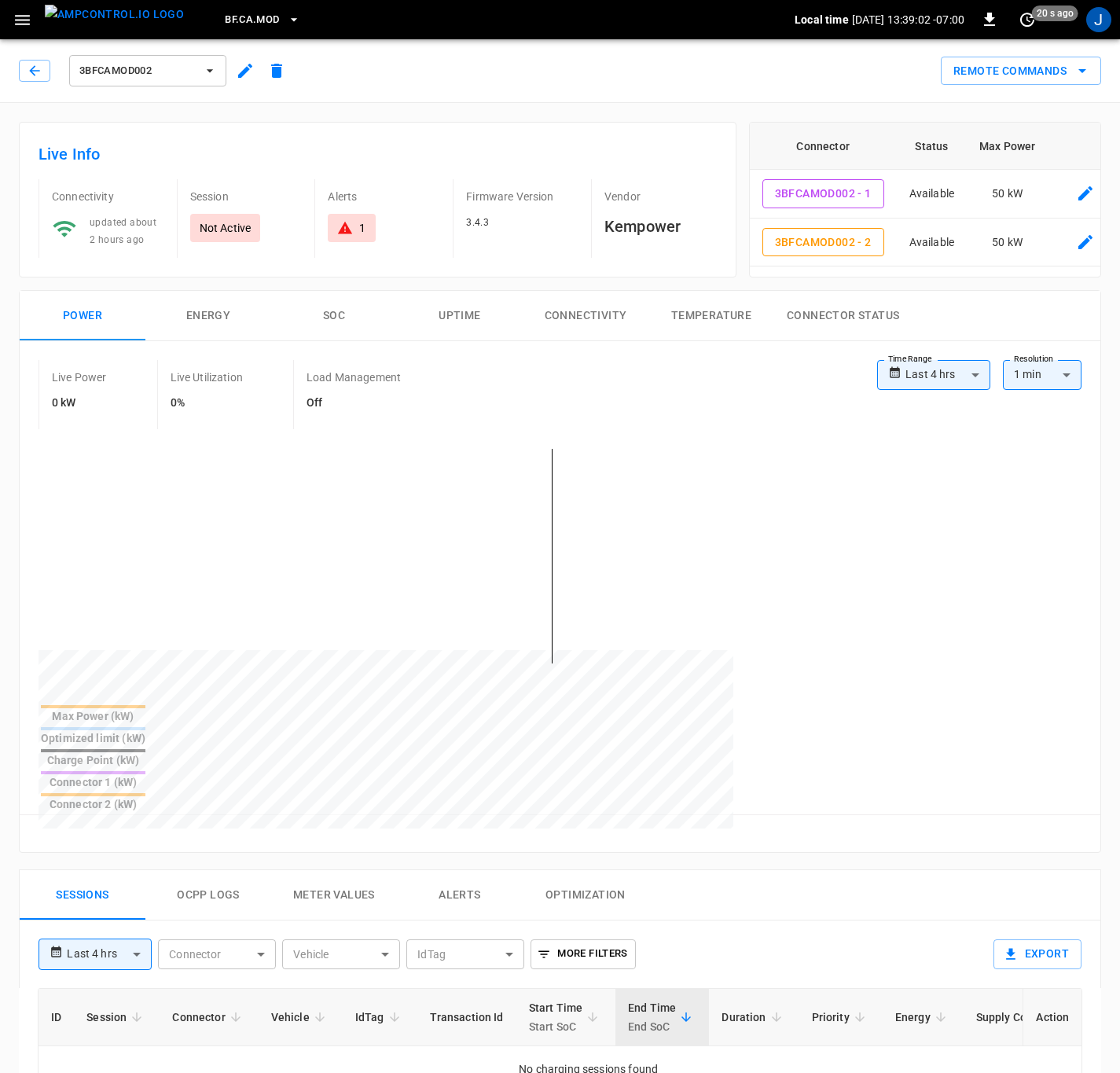  What do you see at coordinates (208, 316) in the screenshot?
I see `button: Energy` at bounding box center [208, 316].